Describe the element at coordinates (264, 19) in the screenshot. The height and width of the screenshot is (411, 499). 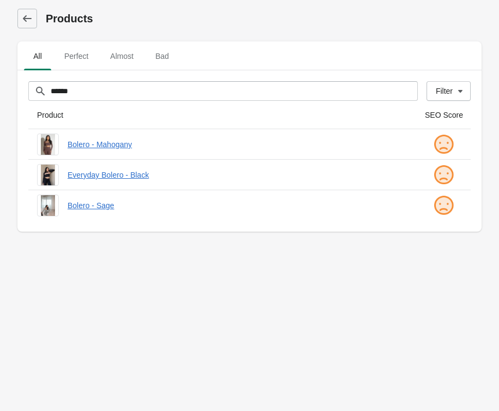
I see `h1: Products` at that location.